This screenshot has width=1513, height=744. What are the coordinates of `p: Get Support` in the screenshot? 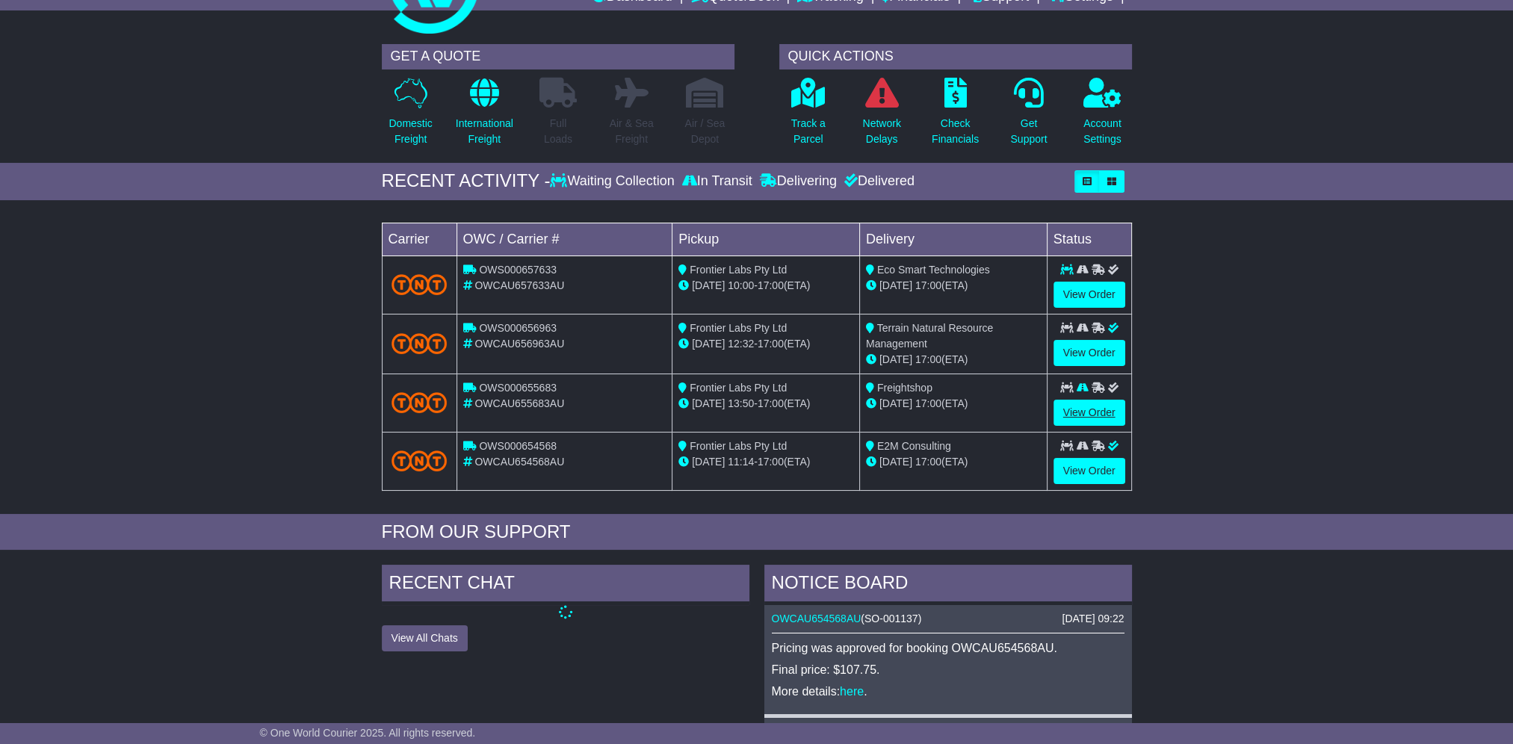 It's located at (1028, 131).